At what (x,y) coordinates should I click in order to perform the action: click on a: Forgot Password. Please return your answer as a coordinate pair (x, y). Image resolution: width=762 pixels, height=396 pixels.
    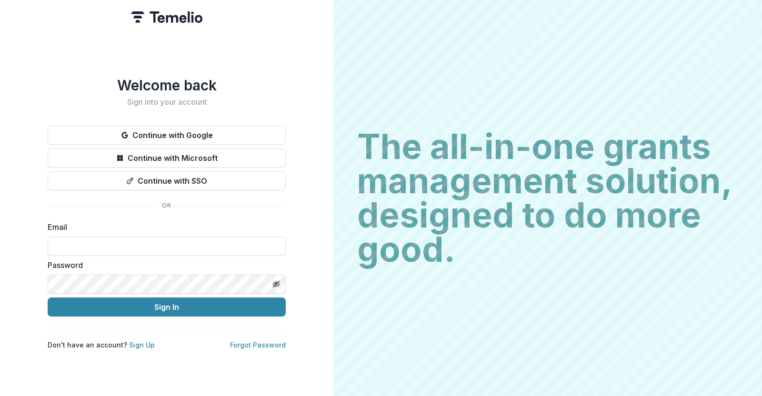
    Looking at the image, I should click on (258, 345).